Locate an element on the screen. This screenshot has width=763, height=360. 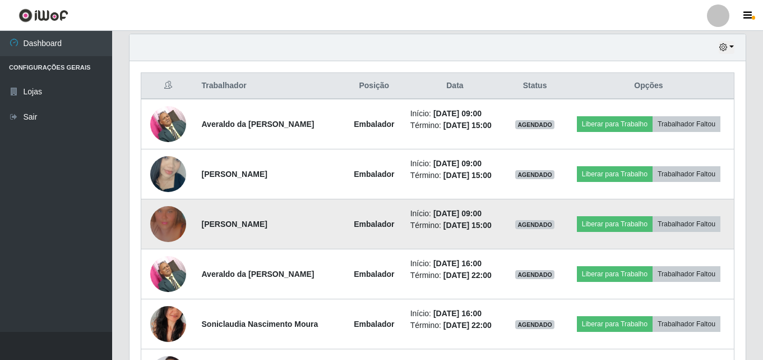
th: Status is located at coordinates (535, 86).